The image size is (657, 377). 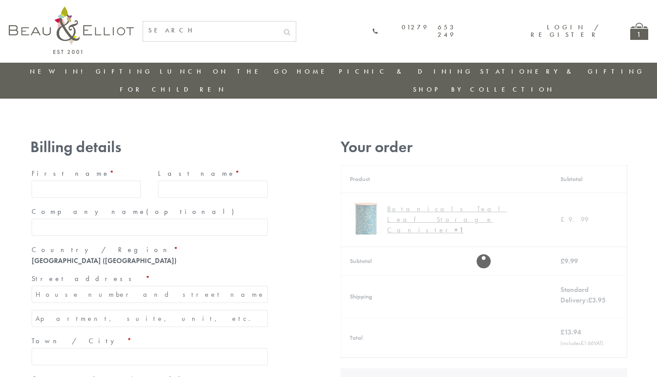 I want to click on label: Country / Region, so click(x=150, y=250).